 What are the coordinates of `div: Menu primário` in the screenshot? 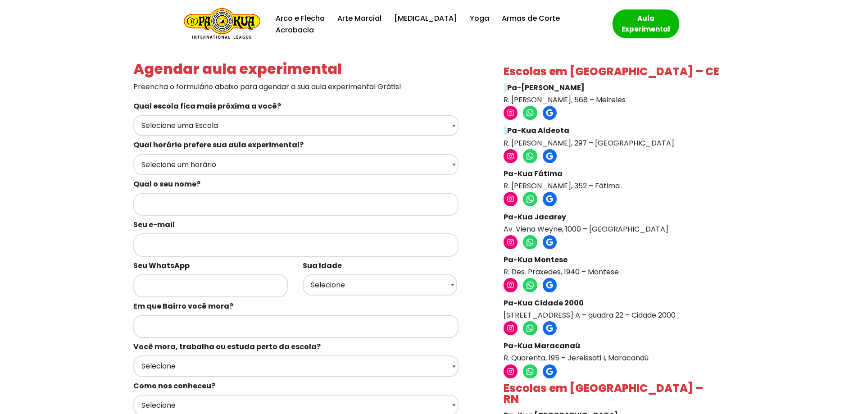 It's located at (436, 24).